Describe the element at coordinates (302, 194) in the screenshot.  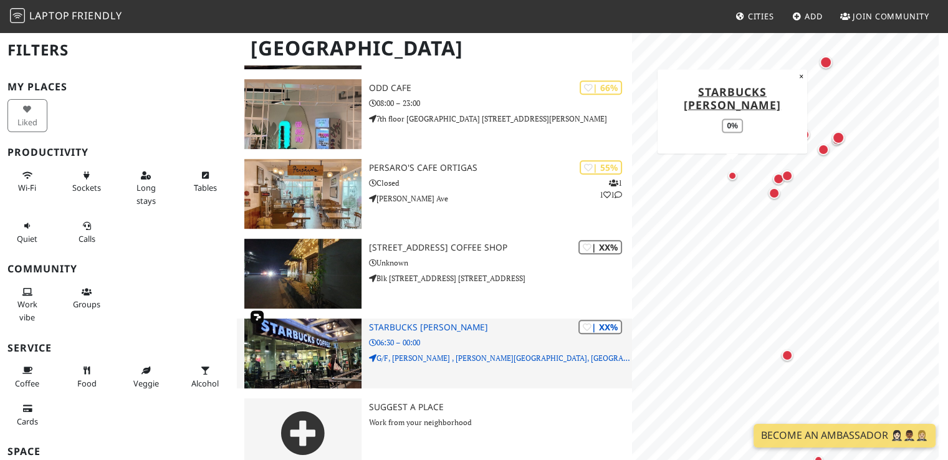
I see `img: Persaro's Cafe Ortigas` at that location.